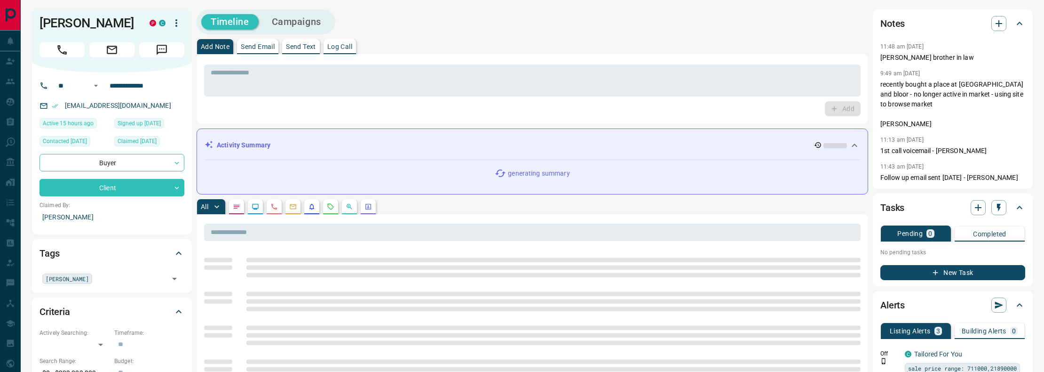  Describe the element at coordinates (340, 47) in the screenshot. I see `p: Log Call` at that location.